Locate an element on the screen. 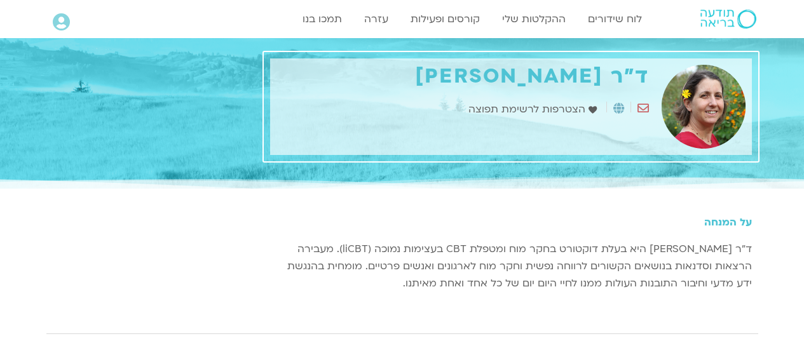 The height and width of the screenshot is (355, 804). img: תודעה בריאה is located at coordinates (729, 19).